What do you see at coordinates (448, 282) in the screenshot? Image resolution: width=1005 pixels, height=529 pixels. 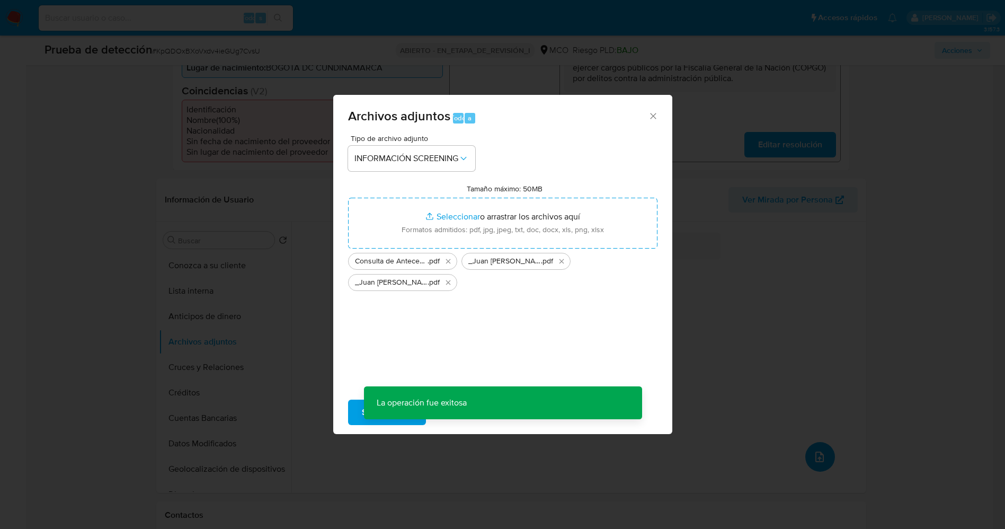 I see `button: Eliminar _Juan Carlos Correa Corrales_ - Buscar con Google.pdf` at bounding box center [448, 282].